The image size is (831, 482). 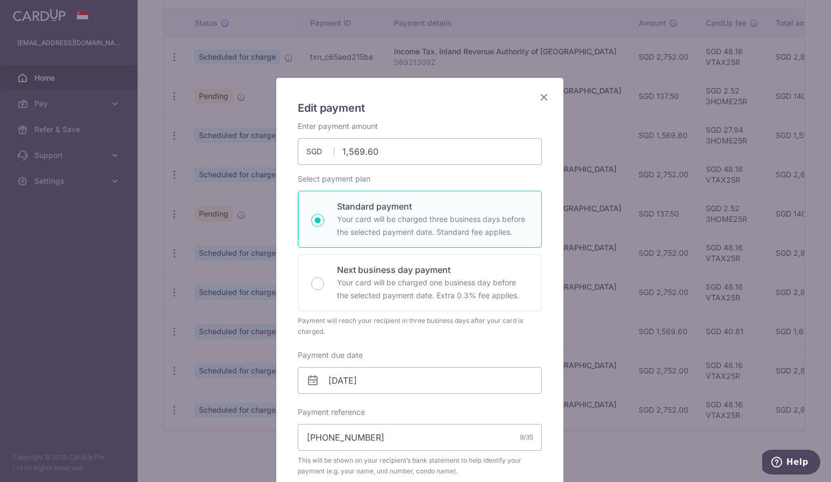 I want to click on div: Payment will reach your recipient in three business days after your card is charged., so click(x=420, y=326).